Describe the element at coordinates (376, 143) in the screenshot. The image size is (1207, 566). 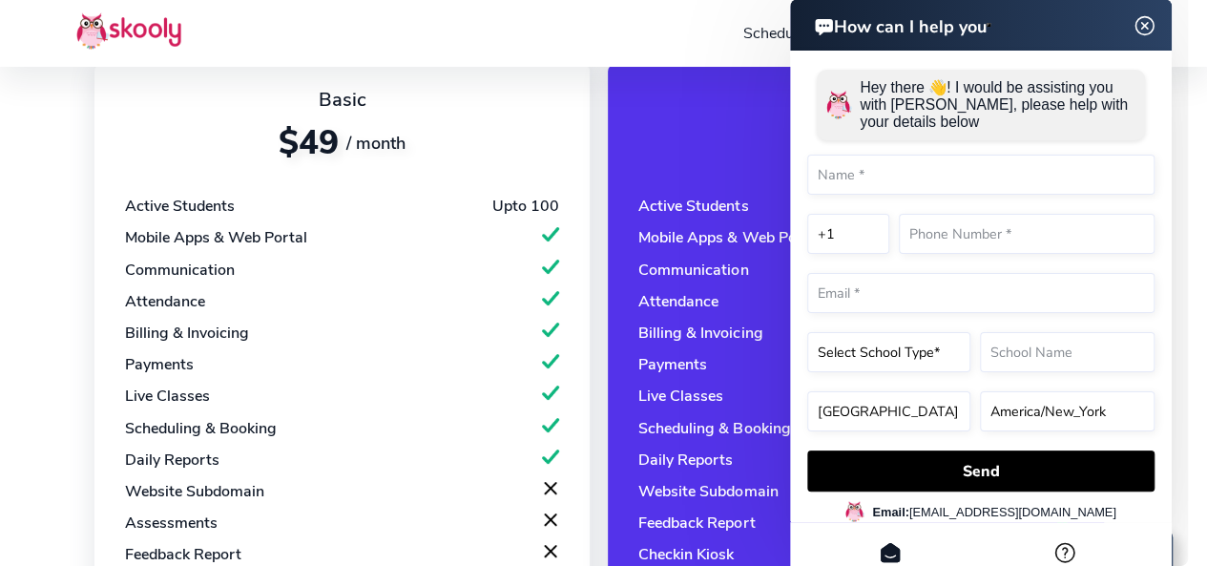
I see `span: / month` at that location.